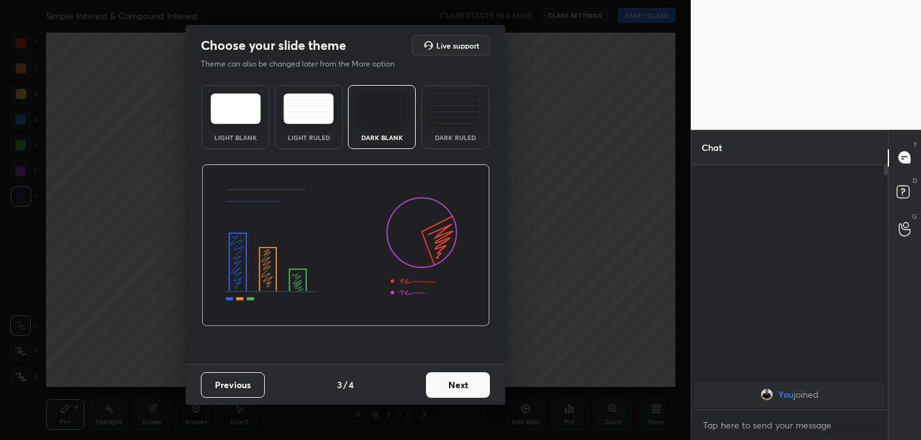 The width and height of the screenshot is (921, 440). Describe the element at coordinates (456, 138) in the screenshot. I see `div: Dark Ruled` at that location.